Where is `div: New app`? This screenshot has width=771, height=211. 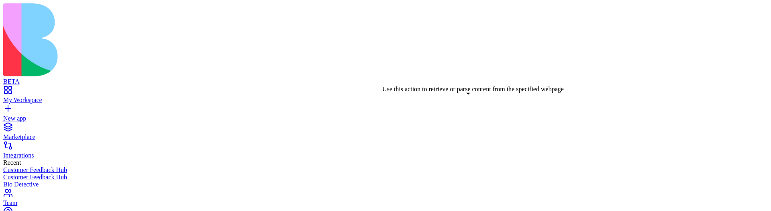 div: New app is located at coordinates (386, 119).